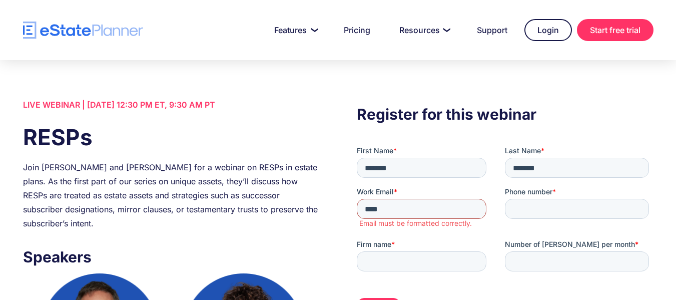  Describe the element at coordinates (171, 137) in the screenshot. I see `h1: RESPs` at that location.